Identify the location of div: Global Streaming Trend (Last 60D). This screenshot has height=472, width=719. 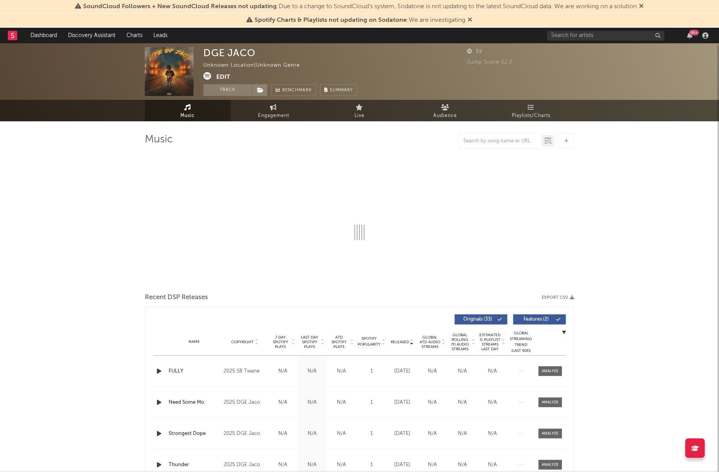
(521, 342).